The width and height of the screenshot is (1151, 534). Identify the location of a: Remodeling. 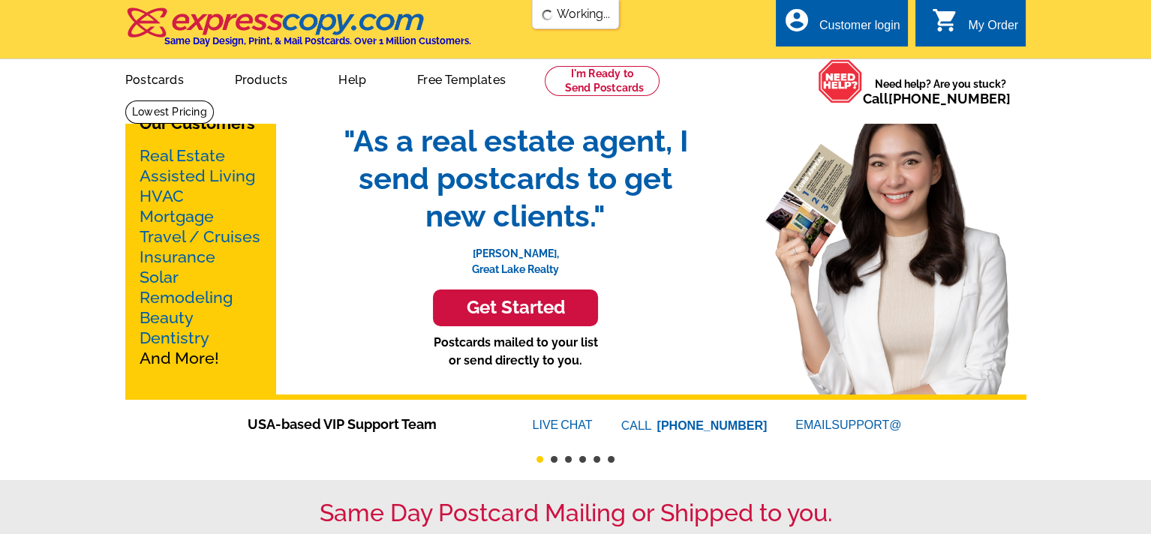
(186, 297).